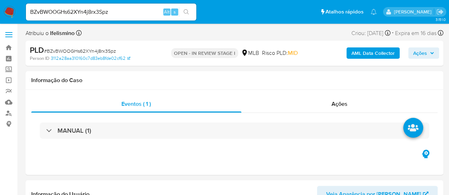 The height and width of the screenshot is (195, 449). I want to click on b: PLD, so click(37, 50).